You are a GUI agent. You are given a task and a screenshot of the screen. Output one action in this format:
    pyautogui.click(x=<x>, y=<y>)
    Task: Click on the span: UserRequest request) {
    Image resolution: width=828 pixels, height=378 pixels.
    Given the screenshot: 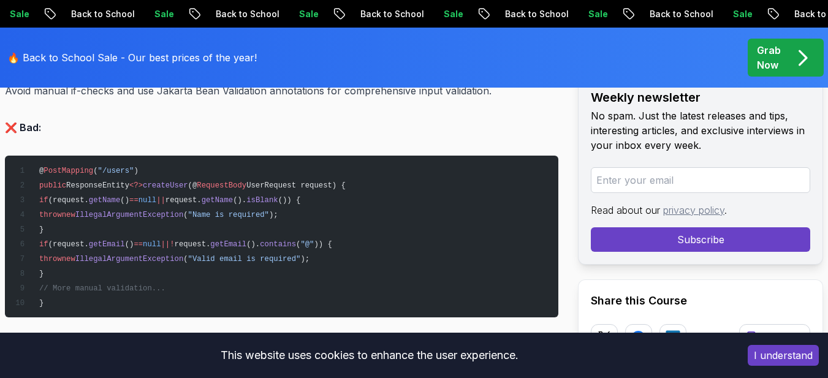 What is the action you would take?
    pyautogui.click(x=296, y=186)
    